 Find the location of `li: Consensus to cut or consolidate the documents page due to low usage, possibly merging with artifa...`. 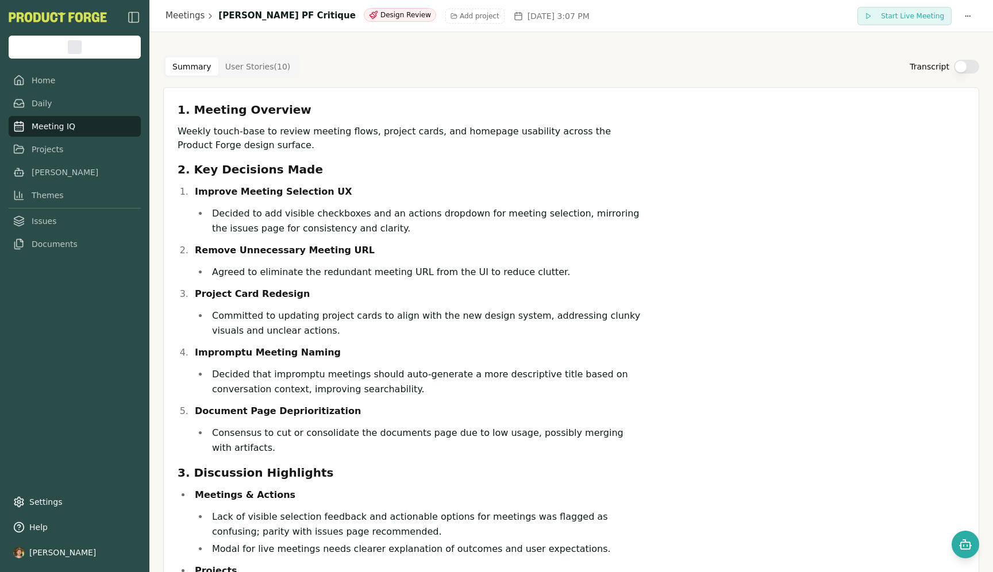

li: Consensus to cut or consolidate the documents page due to low usage, possibly merging with artifa... is located at coordinates (427, 441).